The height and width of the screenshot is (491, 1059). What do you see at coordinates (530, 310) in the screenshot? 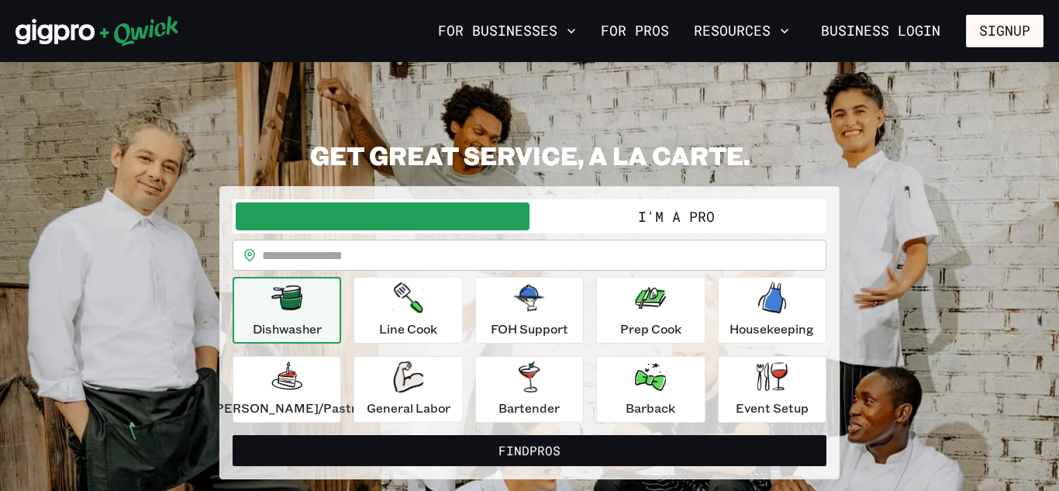
I see `button: FOH Support` at bounding box center [530, 310].